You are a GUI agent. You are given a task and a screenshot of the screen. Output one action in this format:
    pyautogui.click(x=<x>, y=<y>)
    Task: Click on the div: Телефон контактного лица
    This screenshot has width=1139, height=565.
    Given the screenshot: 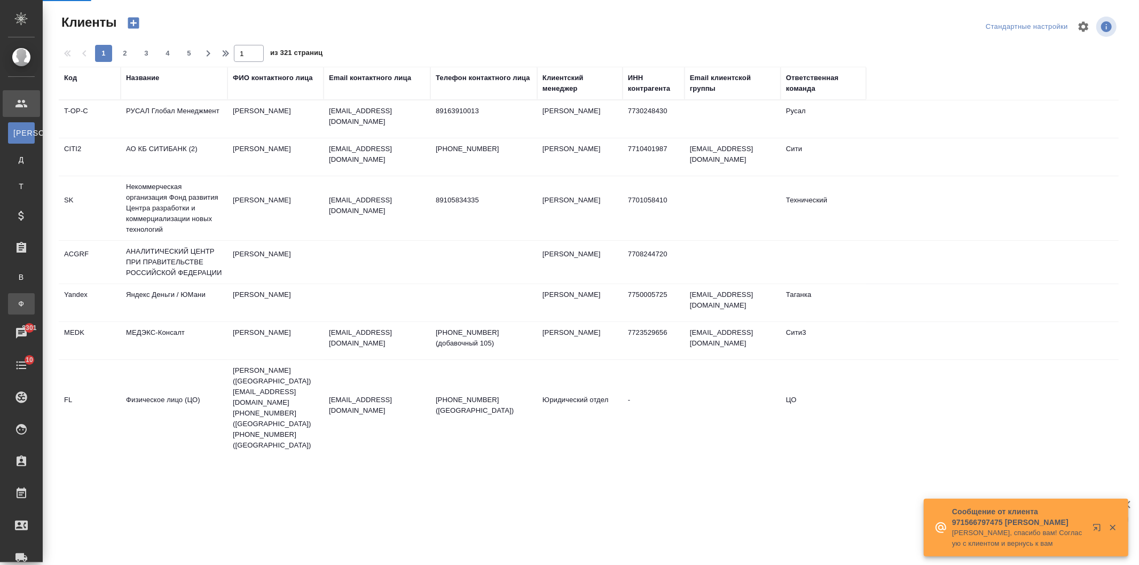 What is the action you would take?
    pyautogui.click(x=483, y=78)
    